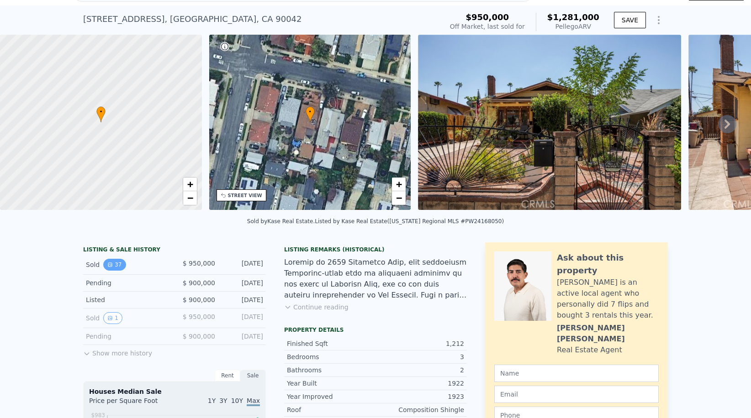 The image size is (751, 418). What do you see at coordinates (573, 17) in the screenshot?
I see `span: $1,281,000` at bounding box center [573, 17].